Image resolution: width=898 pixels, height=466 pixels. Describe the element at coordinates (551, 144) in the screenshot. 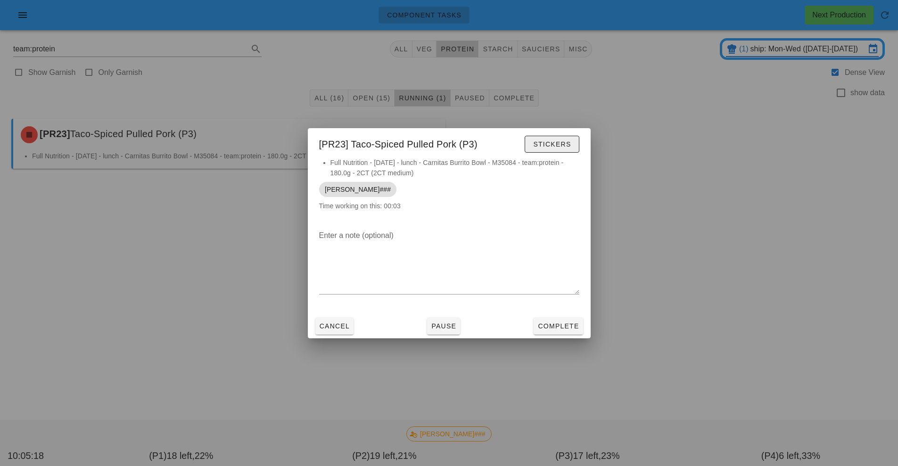

I see `button: Stickers` at that location.